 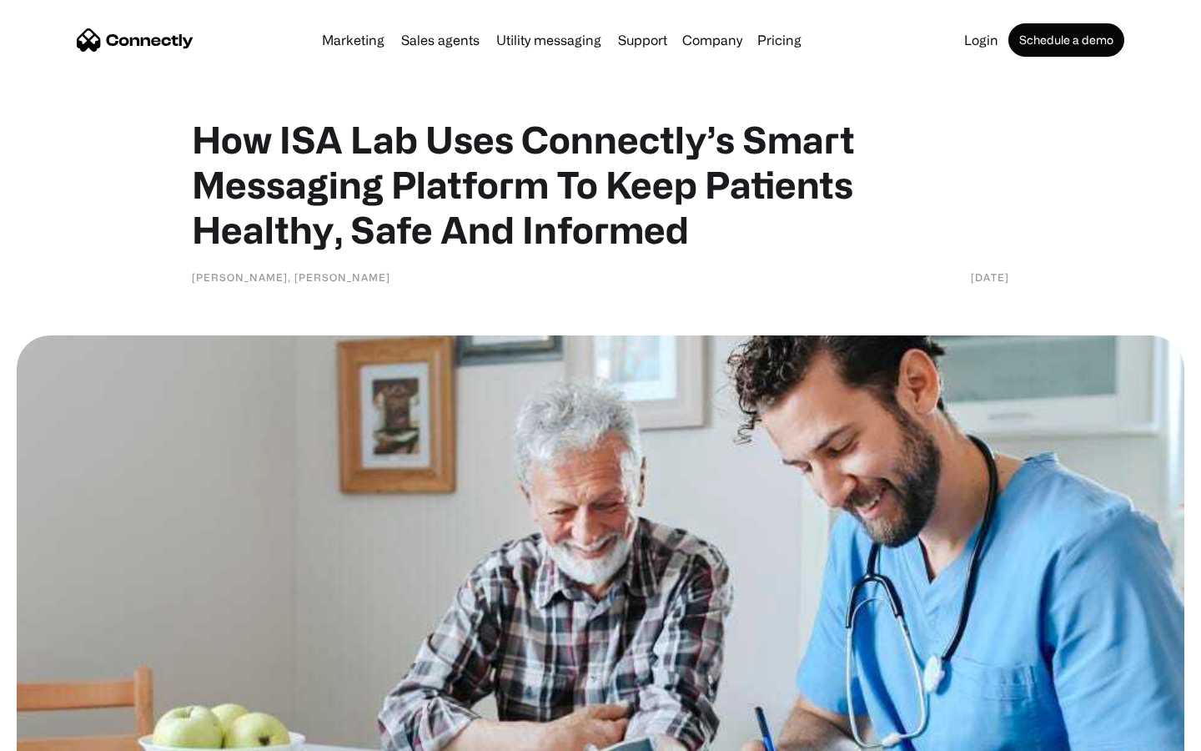 I want to click on a: Marketing, so click(x=353, y=40).